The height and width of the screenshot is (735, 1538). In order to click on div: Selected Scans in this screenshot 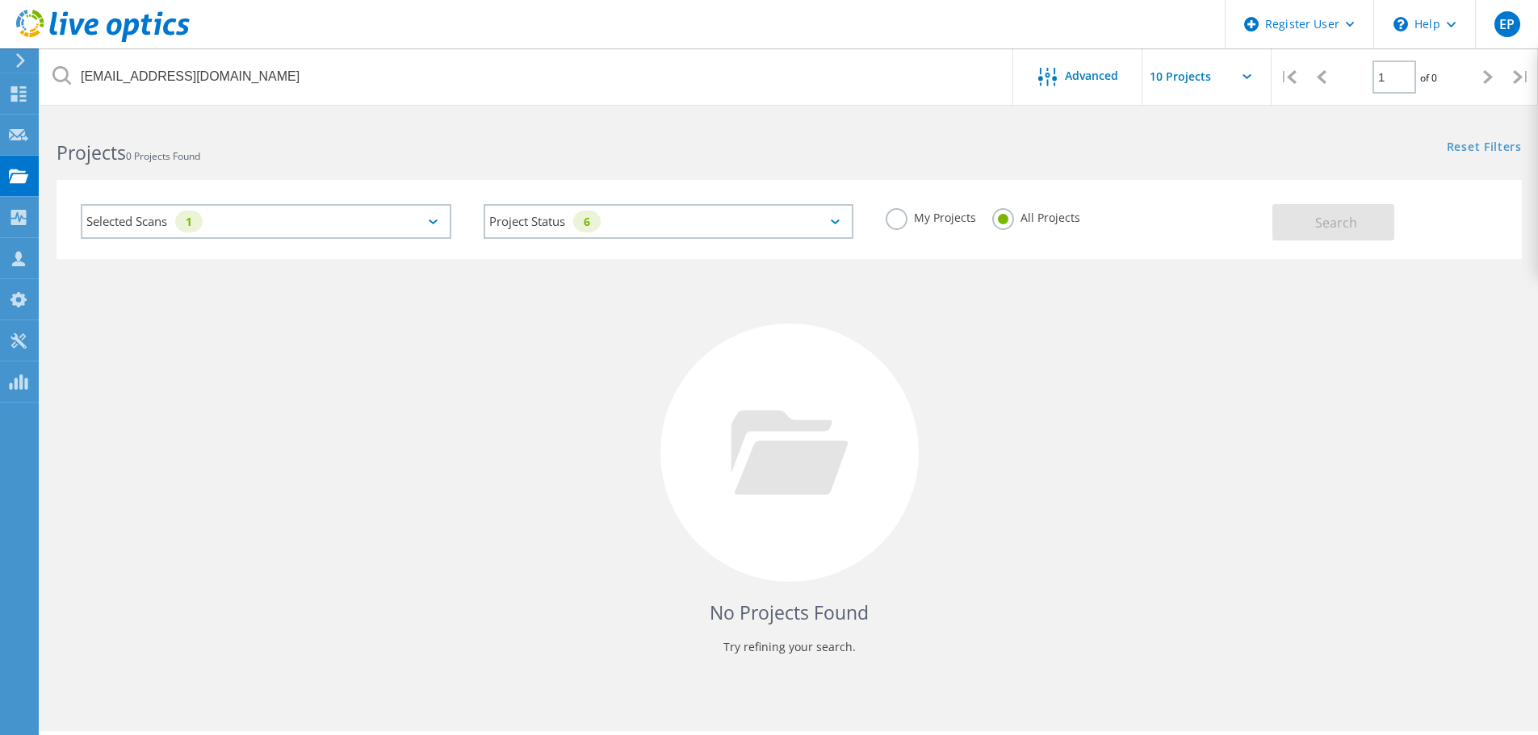, I will do `click(266, 221)`.